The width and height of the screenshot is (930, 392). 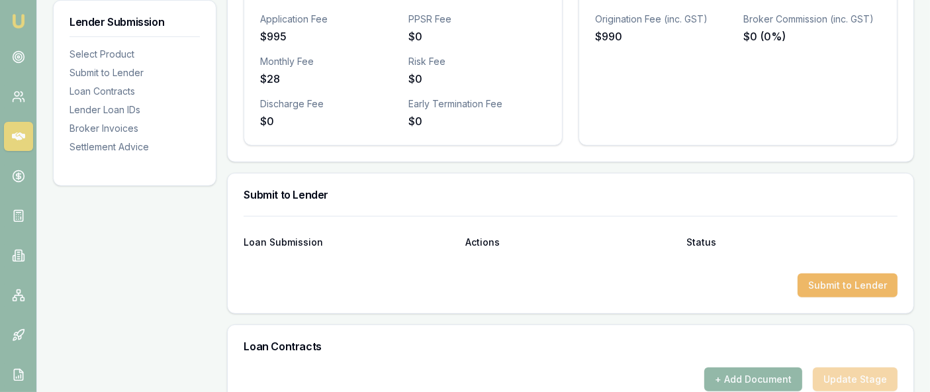 What do you see at coordinates (329, 36) in the screenshot?
I see `div: $995` at bounding box center [329, 36].